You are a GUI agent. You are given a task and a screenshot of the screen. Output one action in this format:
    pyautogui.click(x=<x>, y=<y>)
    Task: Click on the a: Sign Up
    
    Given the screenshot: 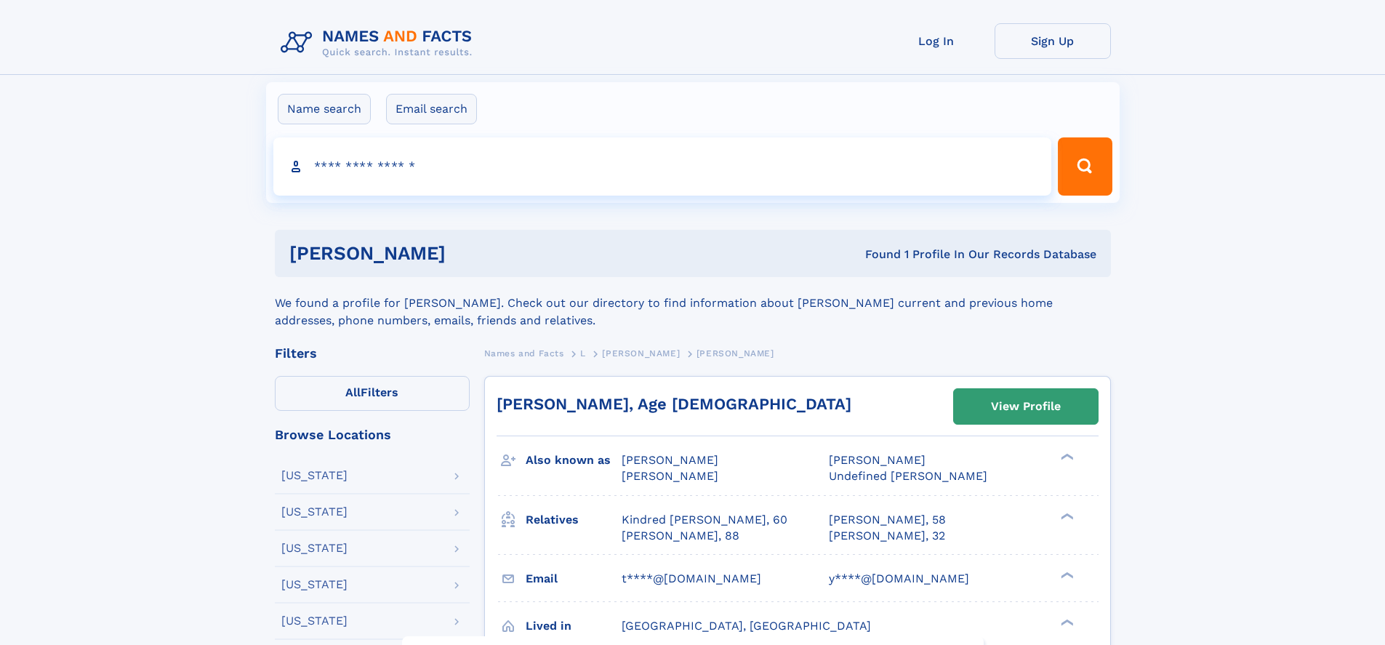 What is the action you would take?
    pyautogui.click(x=1053, y=41)
    